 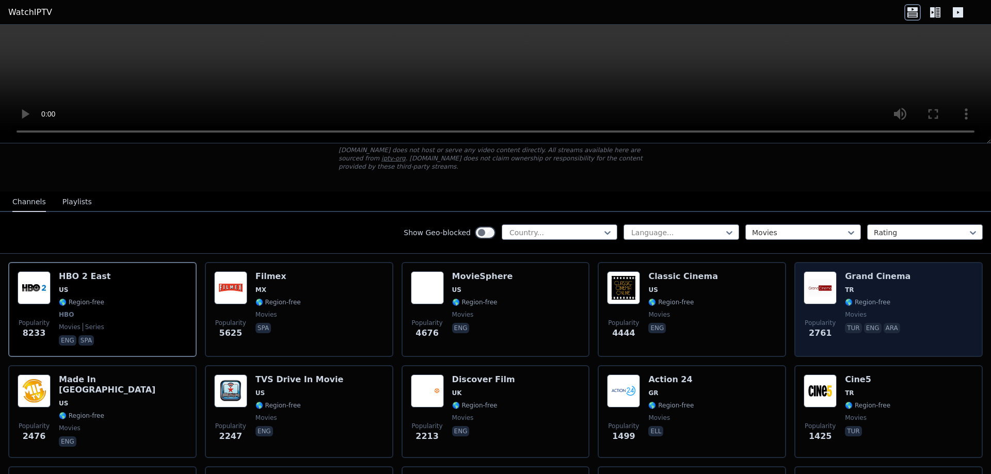 What do you see at coordinates (34, 391) in the screenshot?
I see `img: Made In Hollywood` at bounding box center [34, 391].